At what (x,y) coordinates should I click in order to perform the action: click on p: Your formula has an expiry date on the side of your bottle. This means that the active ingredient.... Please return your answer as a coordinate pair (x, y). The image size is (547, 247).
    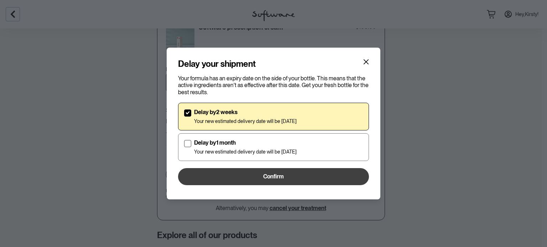
    Looking at the image, I should click on (273, 85).